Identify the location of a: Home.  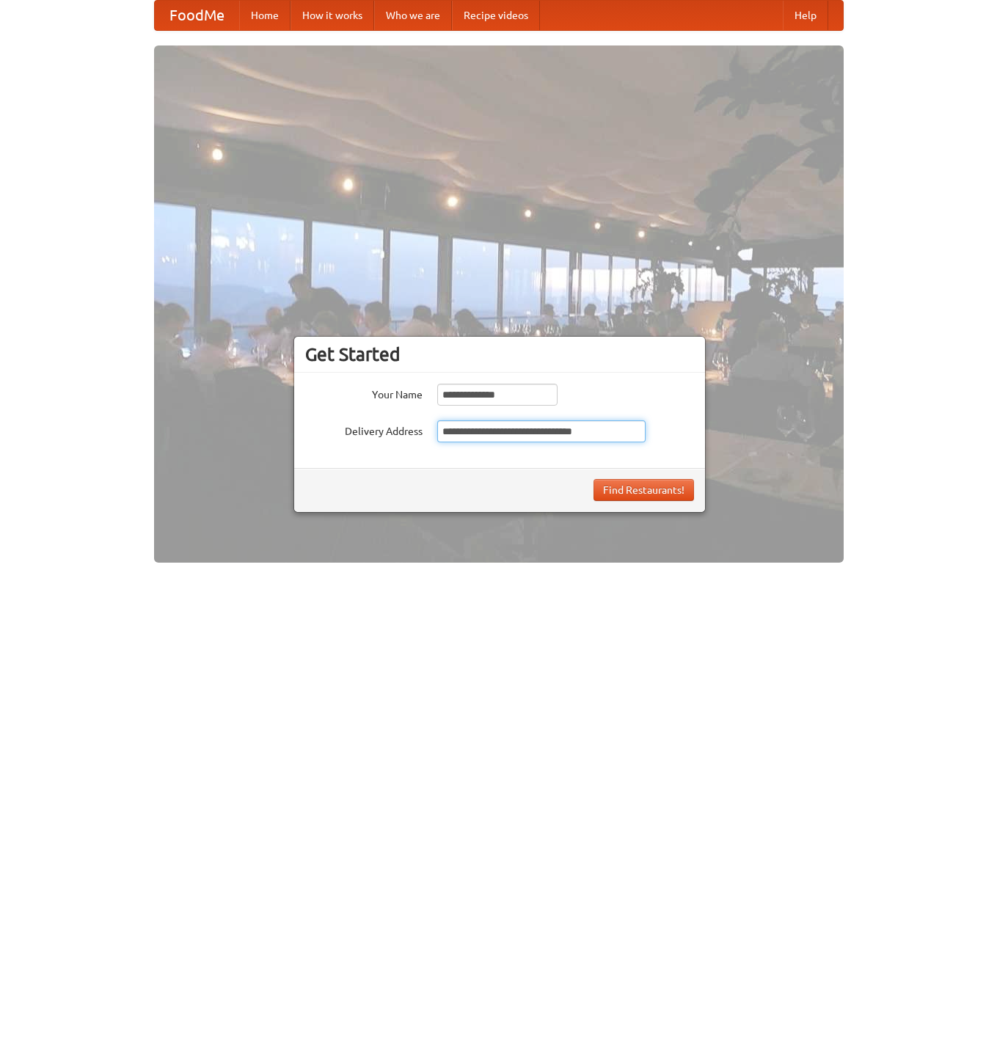
(265, 15).